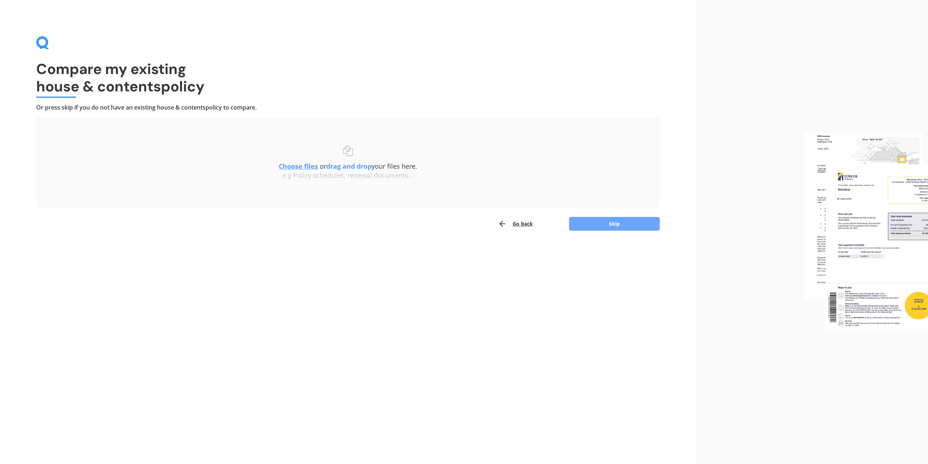 The image size is (928, 464). I want to click on b: drag and drop, so click(349, 166).